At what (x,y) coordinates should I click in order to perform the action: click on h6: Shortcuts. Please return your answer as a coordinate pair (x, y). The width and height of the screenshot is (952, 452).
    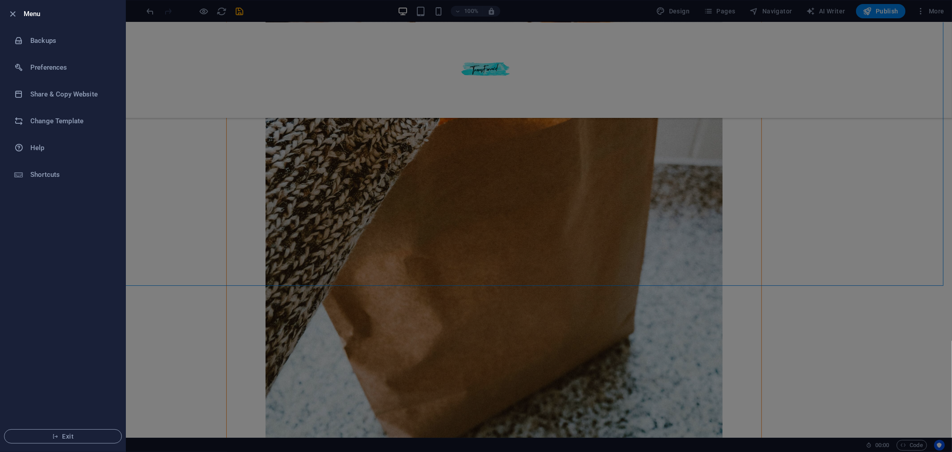
    Looking at the image, I should click on (71, 175).